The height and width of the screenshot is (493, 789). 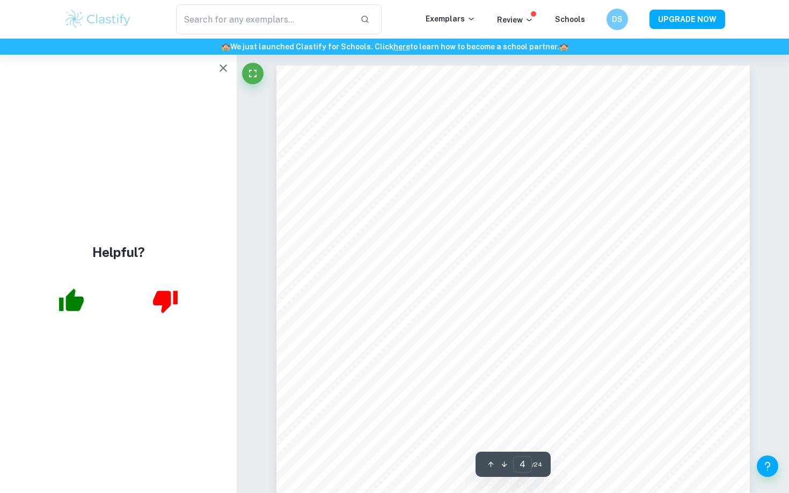 What do you see at coordinates (119, 252) in the screenshot?
I see `h4: Helpful?` at bounding box center [119, 252].